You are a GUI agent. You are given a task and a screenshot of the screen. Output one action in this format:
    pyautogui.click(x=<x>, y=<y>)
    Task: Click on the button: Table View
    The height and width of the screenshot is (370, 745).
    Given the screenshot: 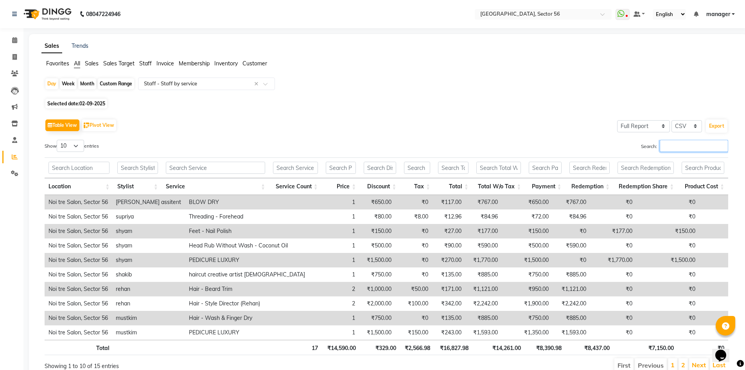 What is the action you would take?
    pyautogui.click(x=62, y=125)
    